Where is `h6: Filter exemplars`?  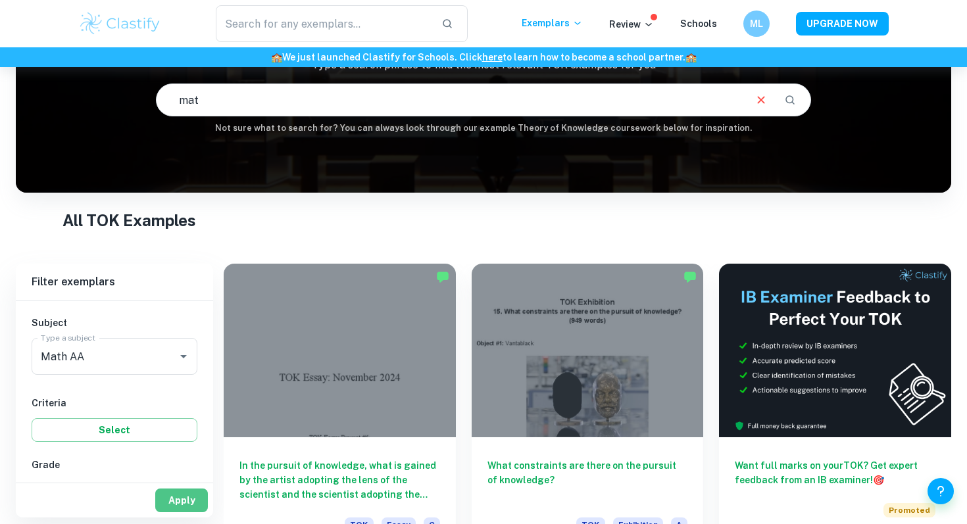
h6: Filter exemplars is located at coordinates (114, 282).